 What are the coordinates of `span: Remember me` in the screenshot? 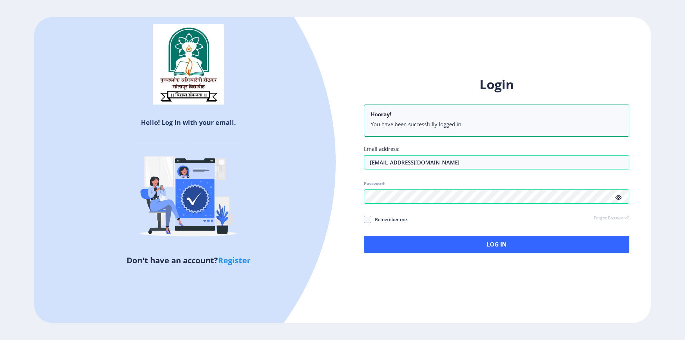 It's located at (389, 219).